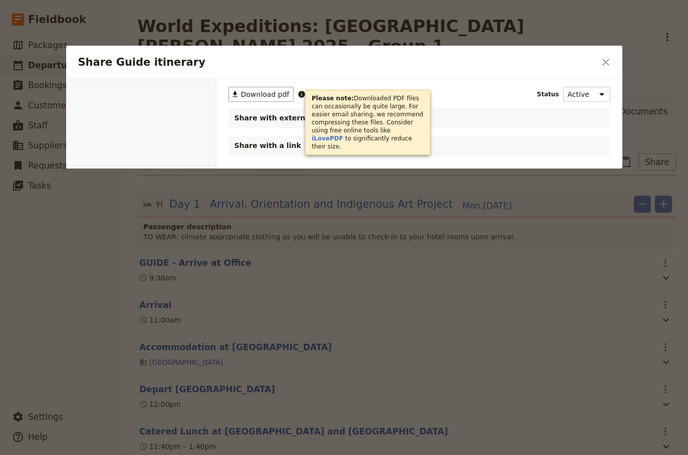 Image resolution: width=688 pixels, height=455 pixels. I want to click on strong: Please note:, so click(333, 98).